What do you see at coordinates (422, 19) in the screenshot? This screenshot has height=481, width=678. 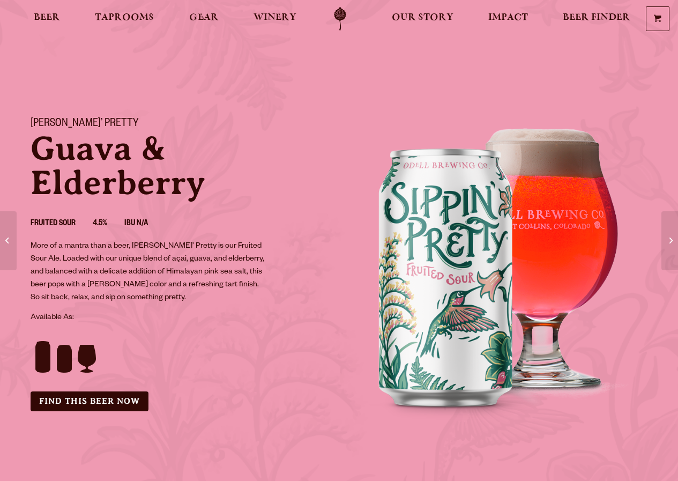 I see `a: Our Story` at bounding box center [422, 19].